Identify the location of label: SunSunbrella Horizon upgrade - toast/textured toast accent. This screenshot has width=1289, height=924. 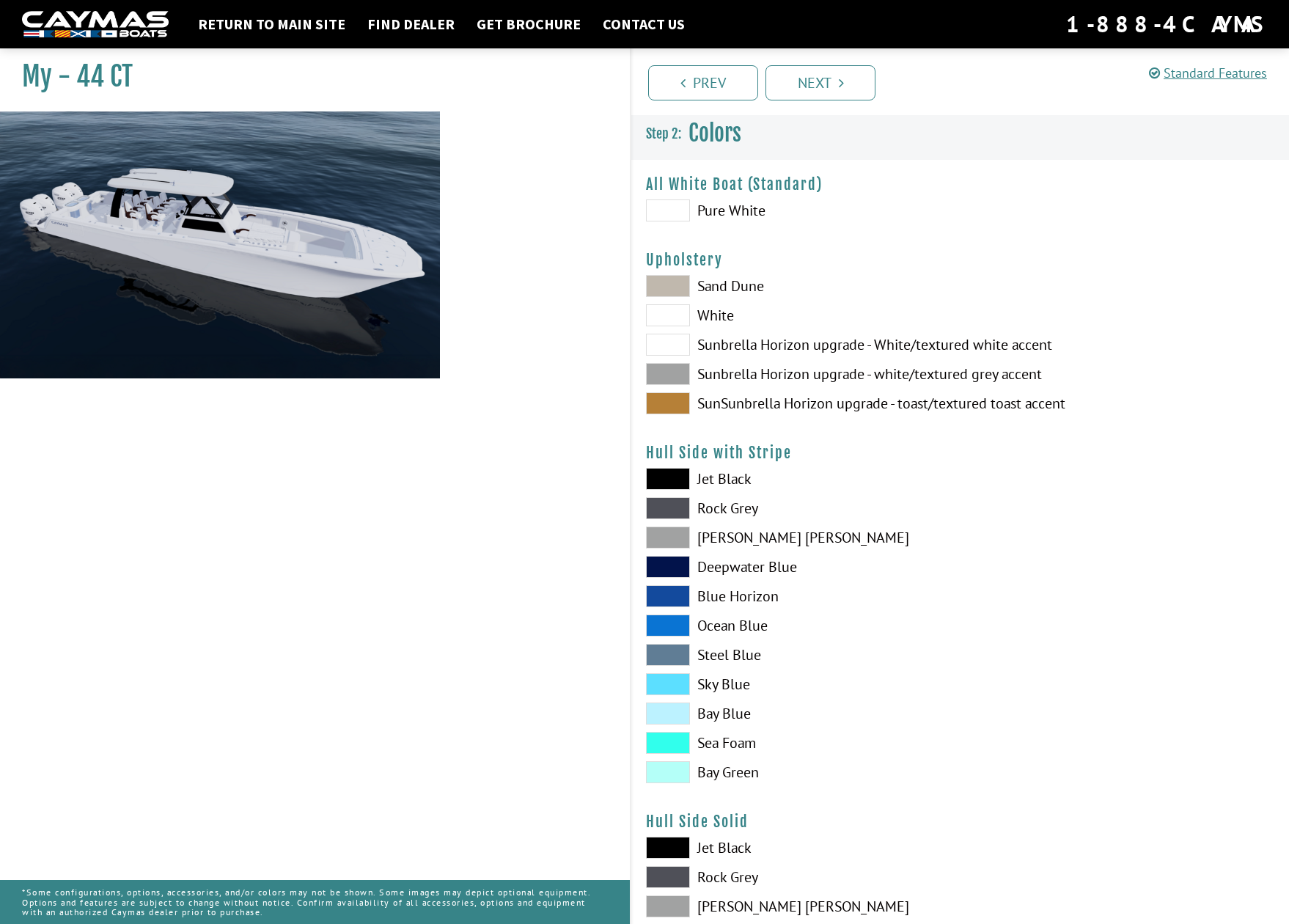
(795, 403).